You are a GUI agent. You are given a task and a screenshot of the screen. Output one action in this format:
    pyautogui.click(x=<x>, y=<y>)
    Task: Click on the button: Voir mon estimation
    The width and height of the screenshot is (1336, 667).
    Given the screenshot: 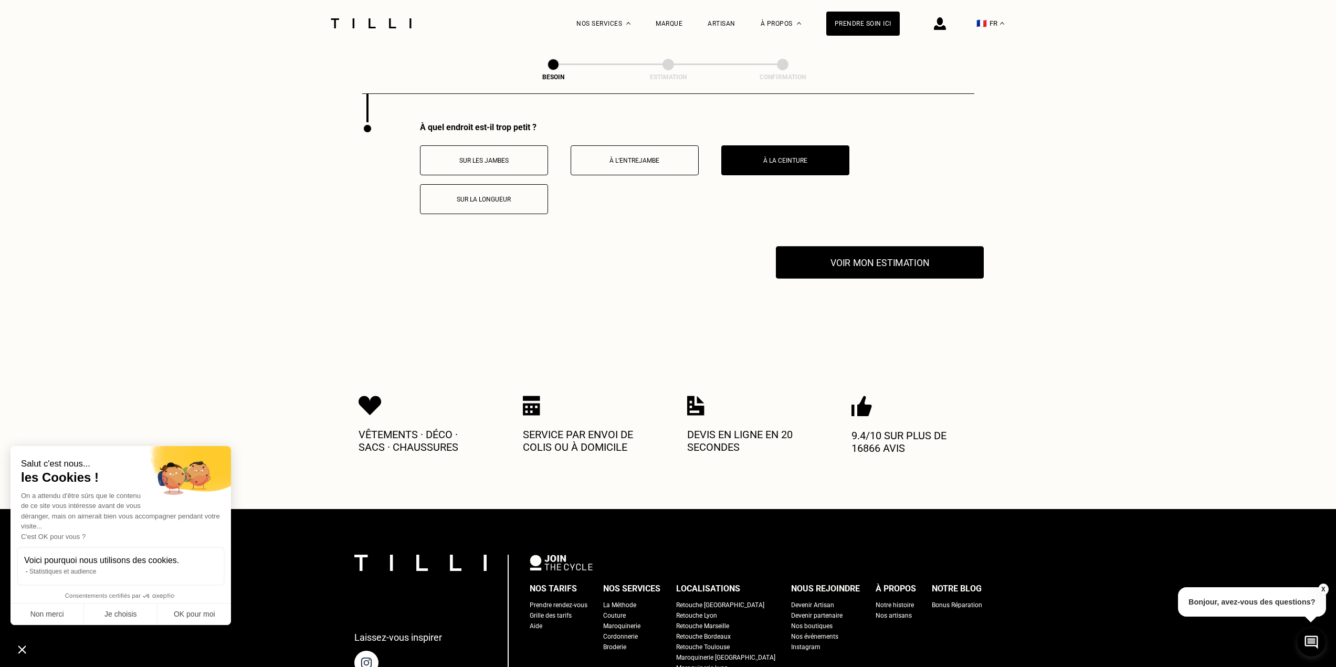 What is the action you would take?
    pyautogui.click(x=880, y=262)
    